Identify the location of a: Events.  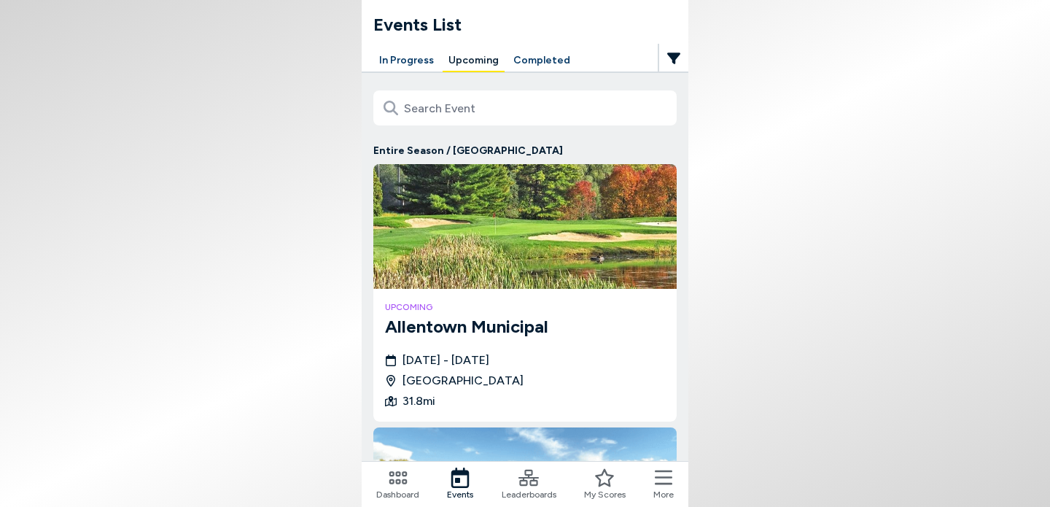
(460, 484).